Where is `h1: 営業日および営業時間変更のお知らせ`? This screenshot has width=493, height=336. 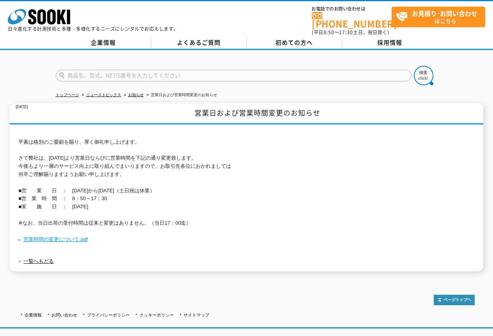 h1: 営業日および営業時間変更のお知らせ is located at coordinates (246, 114).